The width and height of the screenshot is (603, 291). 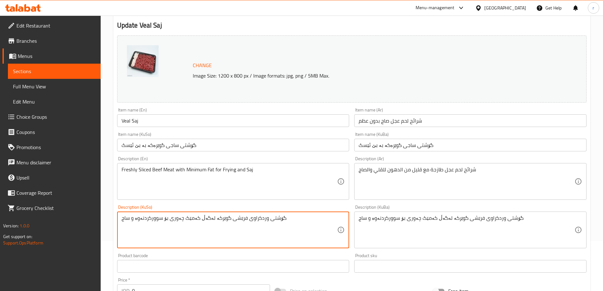 I want to click on input: Please enter product sku, so click(x=470, y=266).